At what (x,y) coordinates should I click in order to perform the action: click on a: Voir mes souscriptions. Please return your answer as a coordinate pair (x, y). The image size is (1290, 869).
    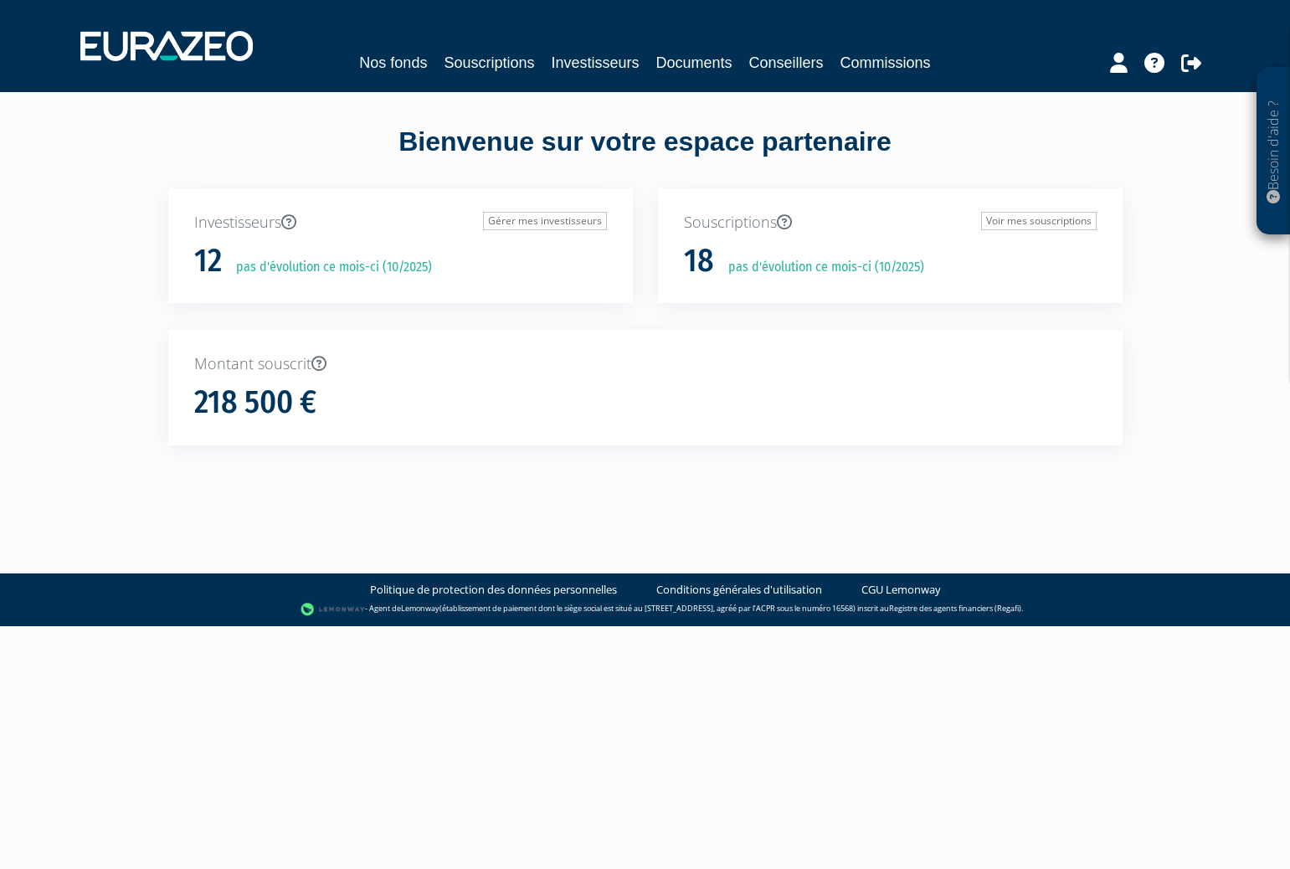
    Looking at the image, I should click on (1039, 221).